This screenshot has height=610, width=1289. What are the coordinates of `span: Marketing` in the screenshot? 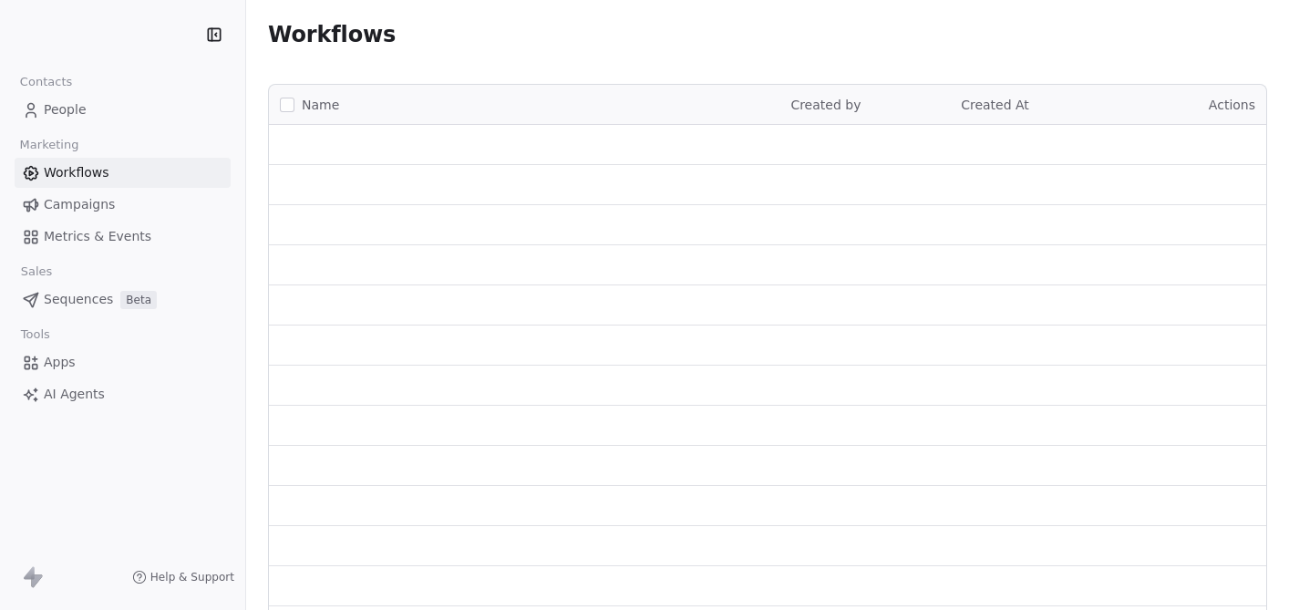 It's located at (49, 145).